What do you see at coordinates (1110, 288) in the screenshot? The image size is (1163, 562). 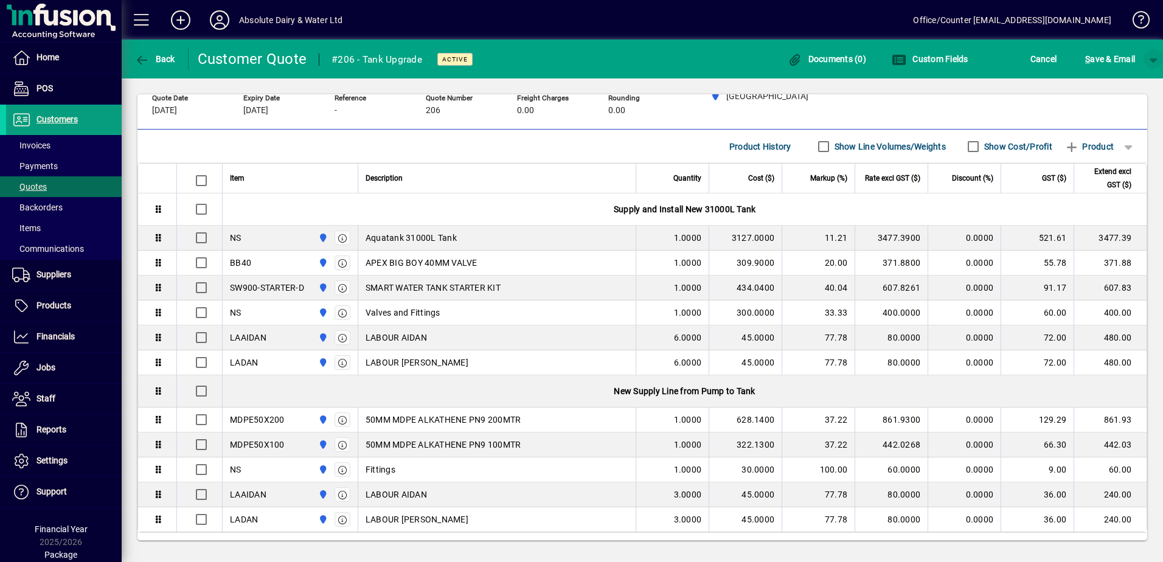 I see `td: 607.83` at bounding box center [1110, 288].